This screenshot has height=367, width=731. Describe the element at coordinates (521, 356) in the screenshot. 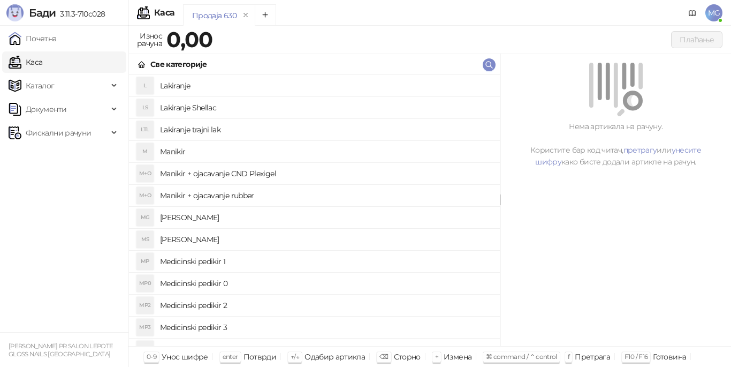

I see `span: ⌘ command / ⌃ control` at that location.